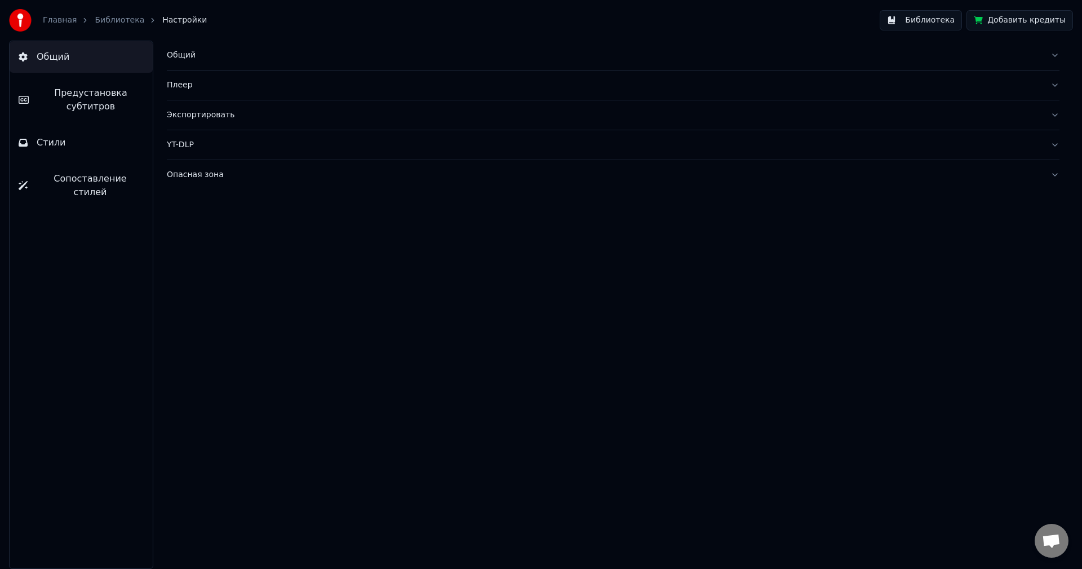  I want to click on button: Библиотека, so click(921, 20).